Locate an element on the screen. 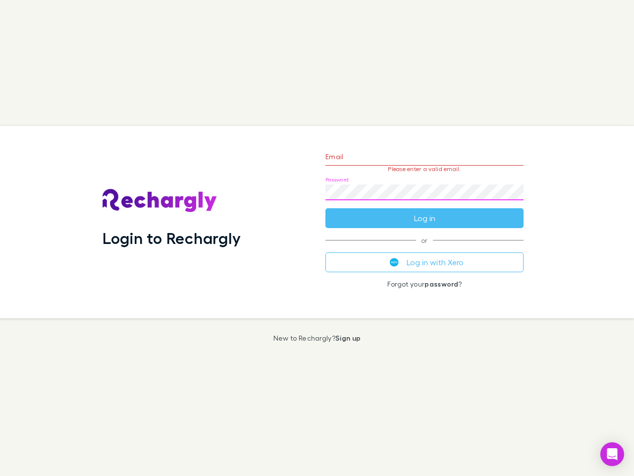 This screenshot has width=634, height=476. button: Log in is located at coordinates (425, 218).